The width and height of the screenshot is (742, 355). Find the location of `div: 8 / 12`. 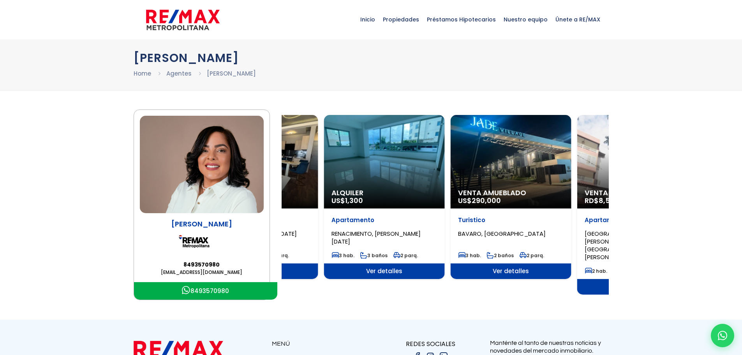

div: 8 / 12 is located at coordinates (384, 197).